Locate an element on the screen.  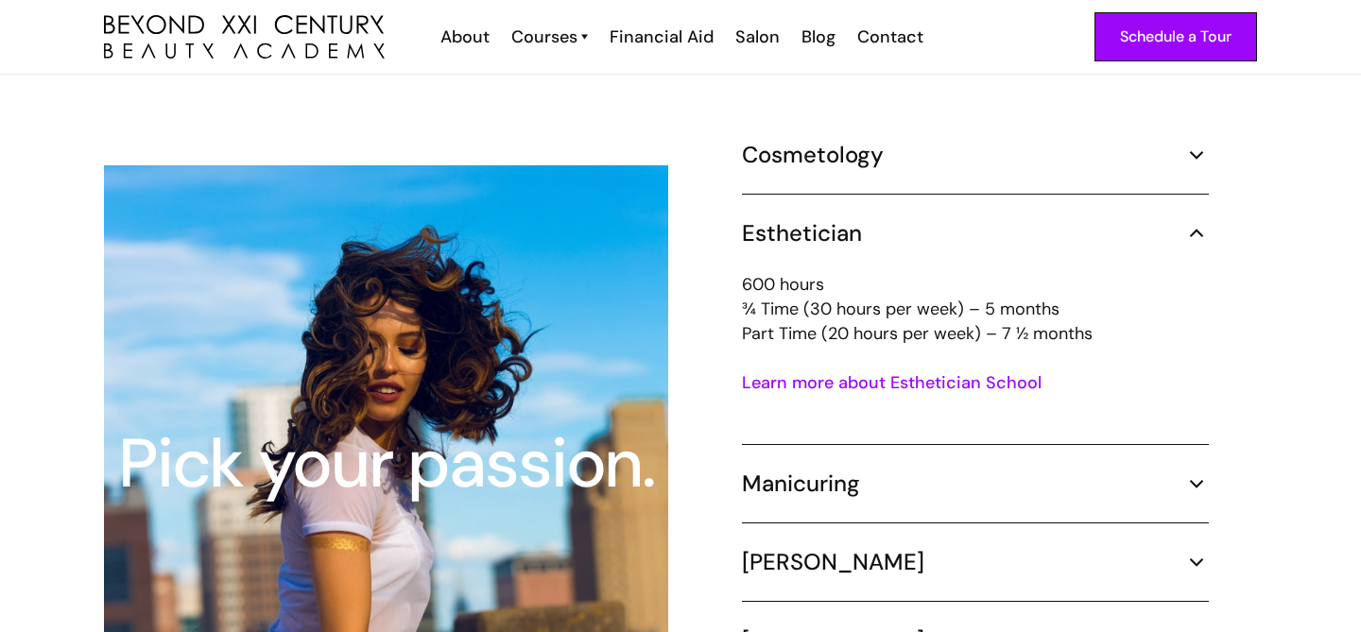
a: Financial Aid is located at coordinates (660, 37).